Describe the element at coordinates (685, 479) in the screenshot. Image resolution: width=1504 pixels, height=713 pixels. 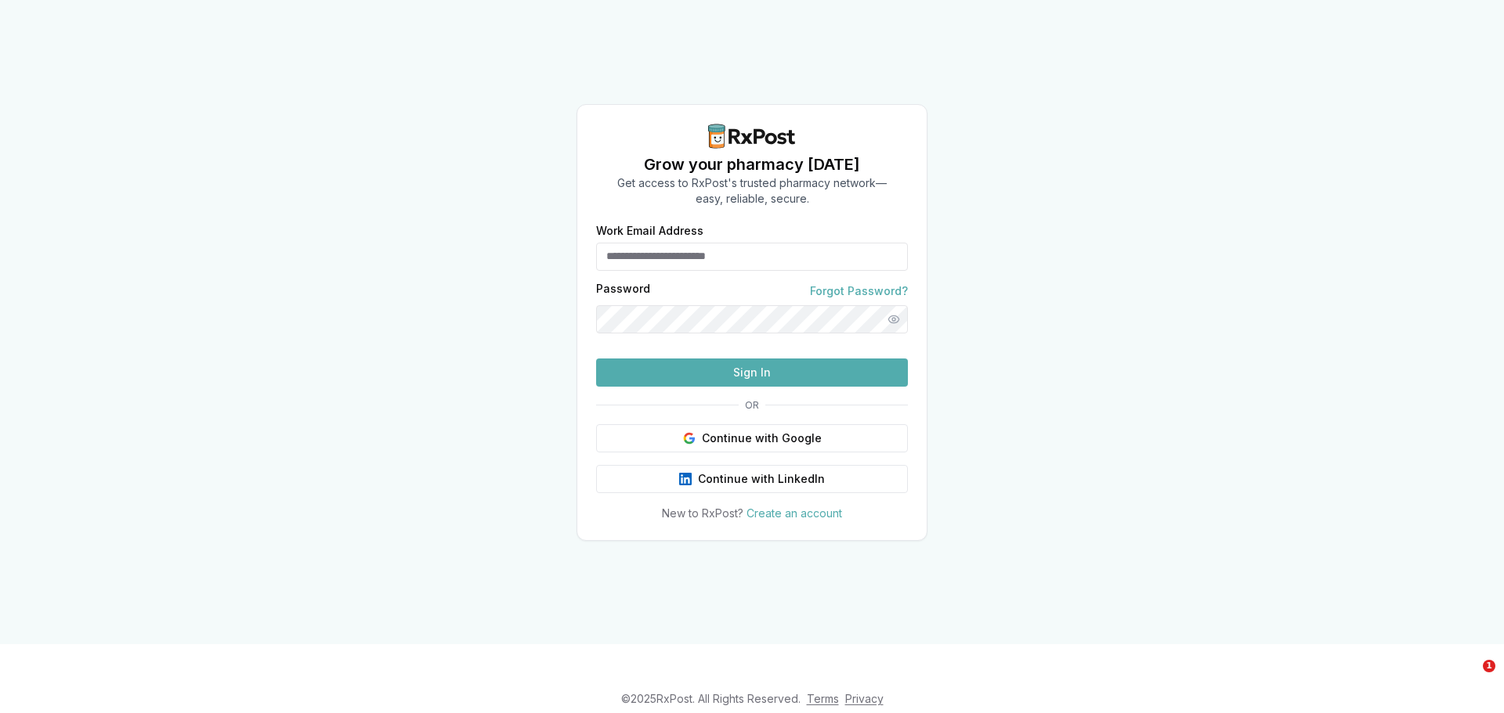
I see `img: LinkedIn` at that location.